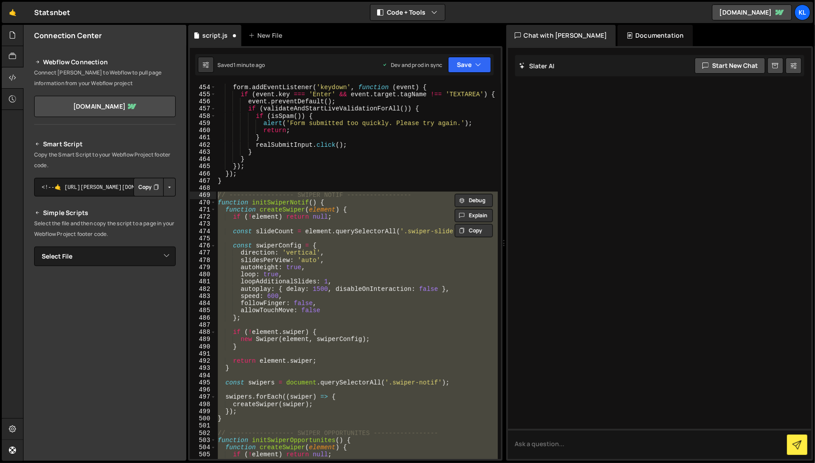  What do you see at coordinates (203, 332) in the screenshot?
I see `div: 488` at bounding box center [203, 332].